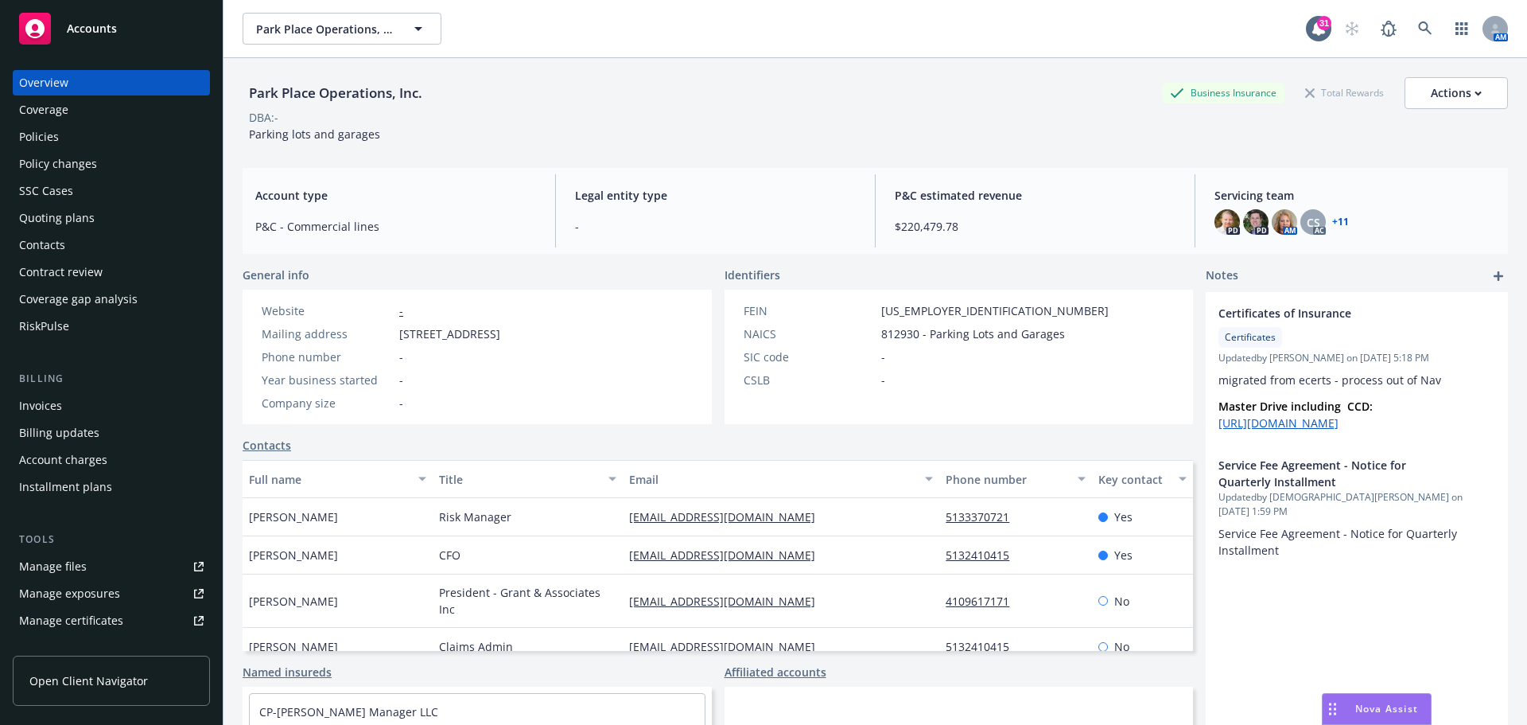 The height and width of the screenshot is (725, 1527). Describe the element at coordinates (65, 487) in the screenshot. I see `div: Installment plans` at that location.